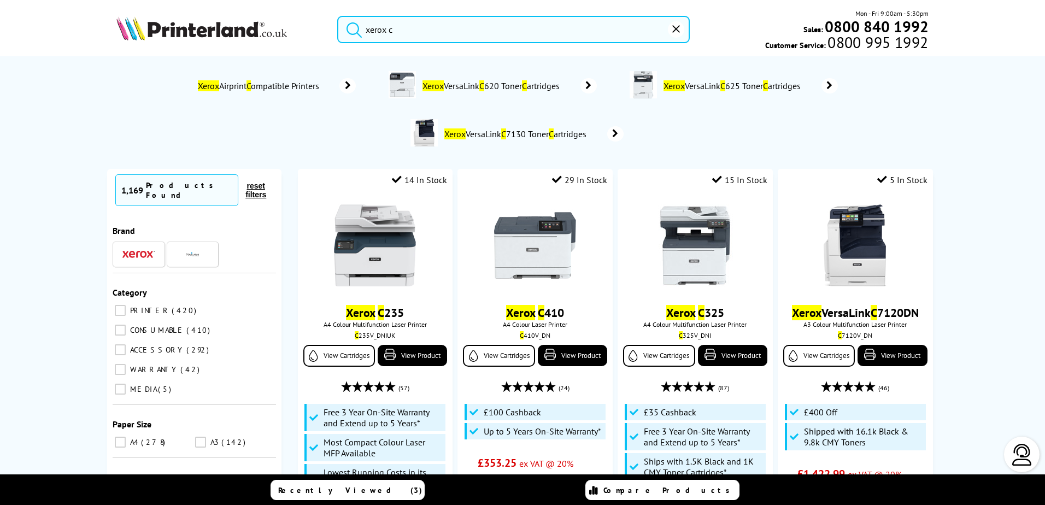 The width and height of the screenshot is (1045, 505). I want to click on img: user-headset-light.svg, so click(1022, 455).